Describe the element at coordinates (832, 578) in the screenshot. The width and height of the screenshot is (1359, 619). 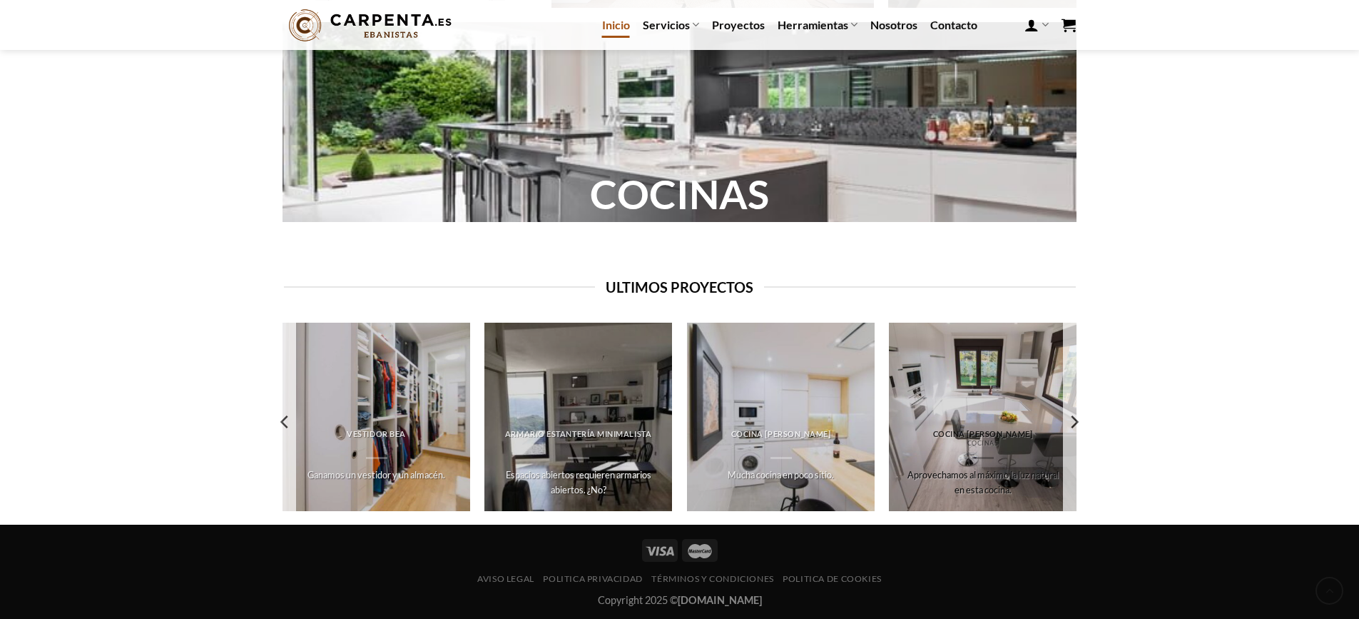
I see `a: Politica de cookies` at that location.